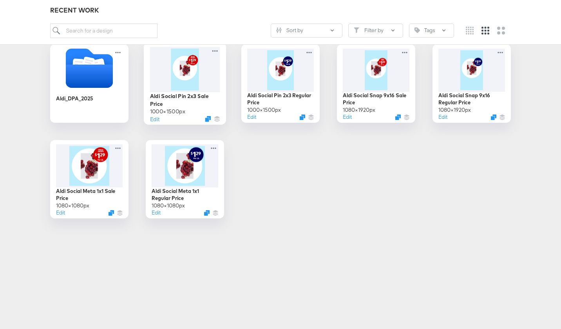 This screenshot has height=329, width=561. I want to click on svg: Filter, so click(357, 30).